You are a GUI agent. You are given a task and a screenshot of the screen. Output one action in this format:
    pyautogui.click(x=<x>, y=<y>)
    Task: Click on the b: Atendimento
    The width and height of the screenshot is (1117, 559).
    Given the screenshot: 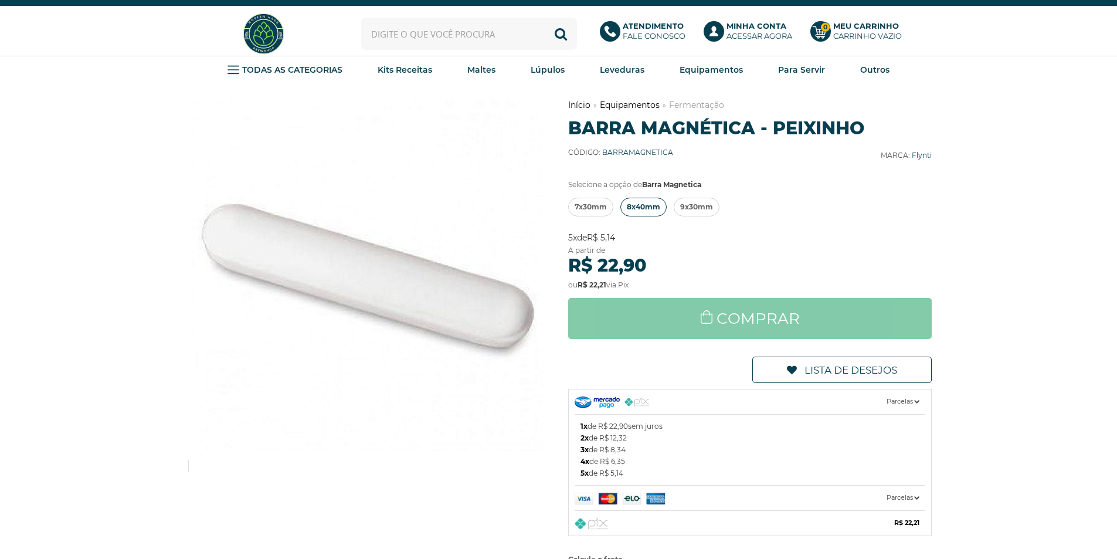 What is the action you would take?
    pyautogui.click(x=653, y=26)
    